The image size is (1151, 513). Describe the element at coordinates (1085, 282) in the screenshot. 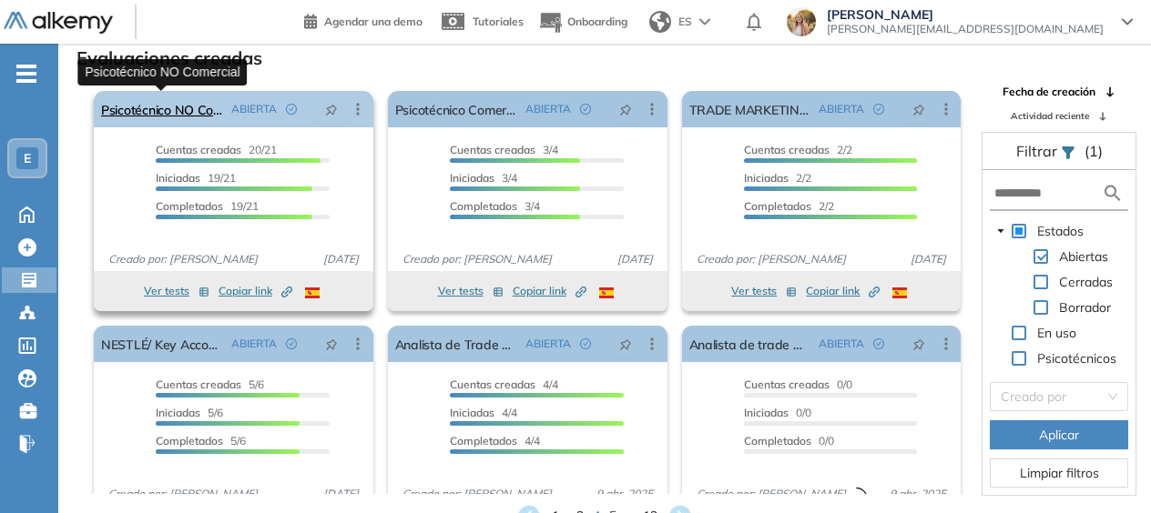

I see `span: Cerradas` at that location.